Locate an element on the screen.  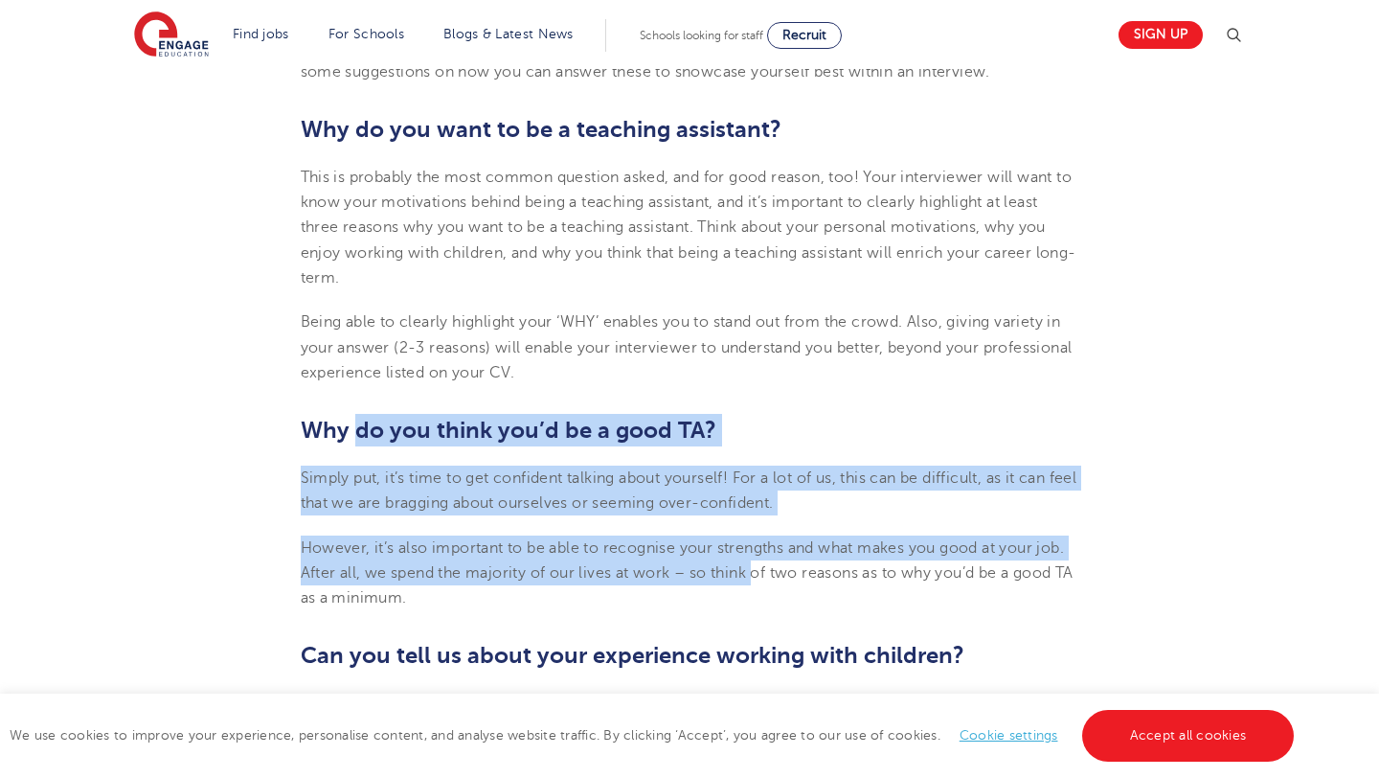
span: Recruit is located at coordinates (805, 34).